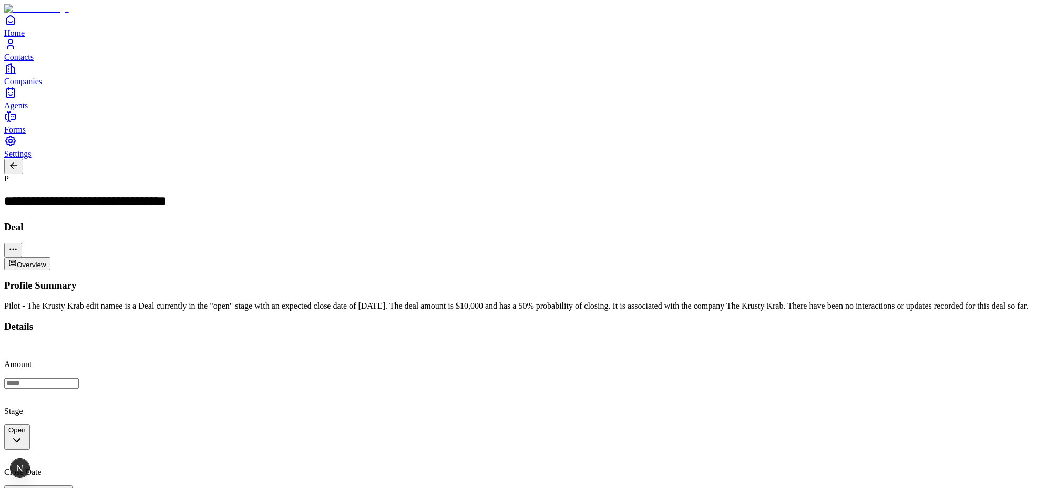 The width and height of the screenshot is (1047, 488). Describe the element at coordinates (524, 306) in the screenshot. I see `div: Pilot - The Krusty Krab edit namee is a Deal currently in the "open" stage with an expected close...` at that location.